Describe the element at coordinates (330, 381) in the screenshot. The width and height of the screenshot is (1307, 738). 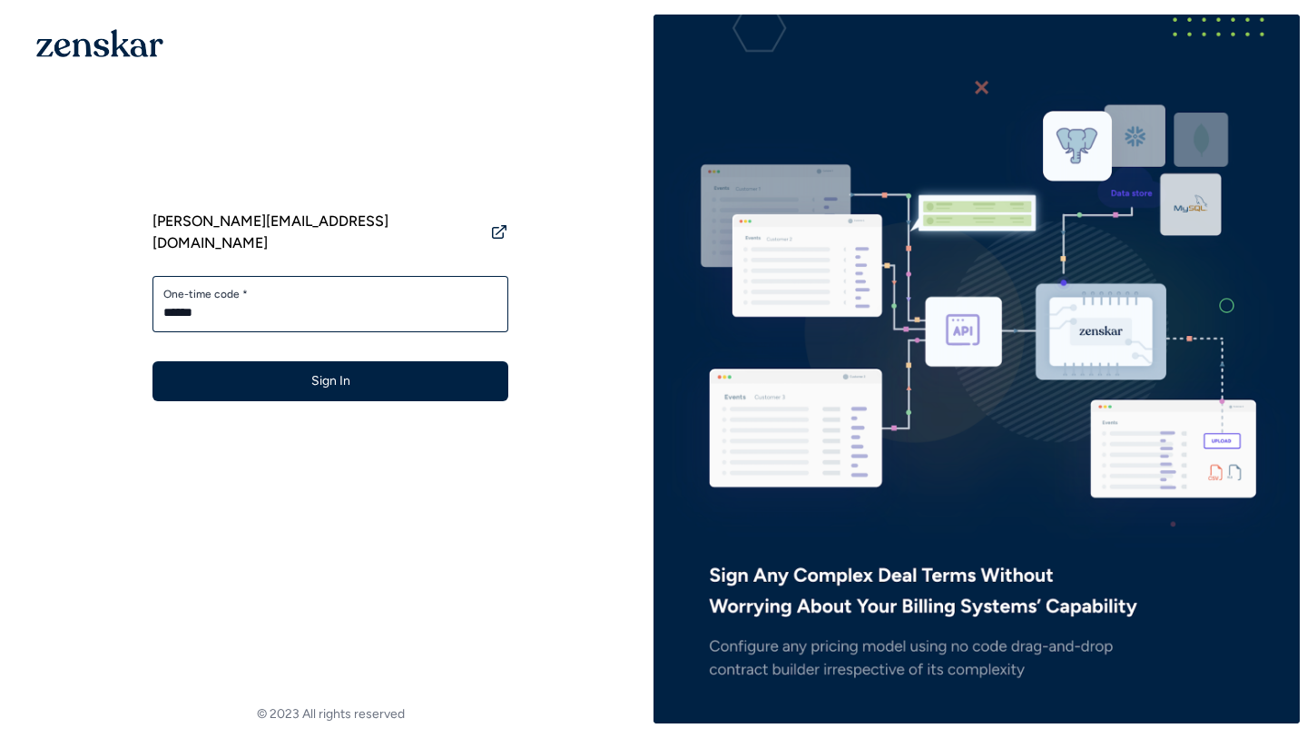
I see `button: Sign In` at that location.